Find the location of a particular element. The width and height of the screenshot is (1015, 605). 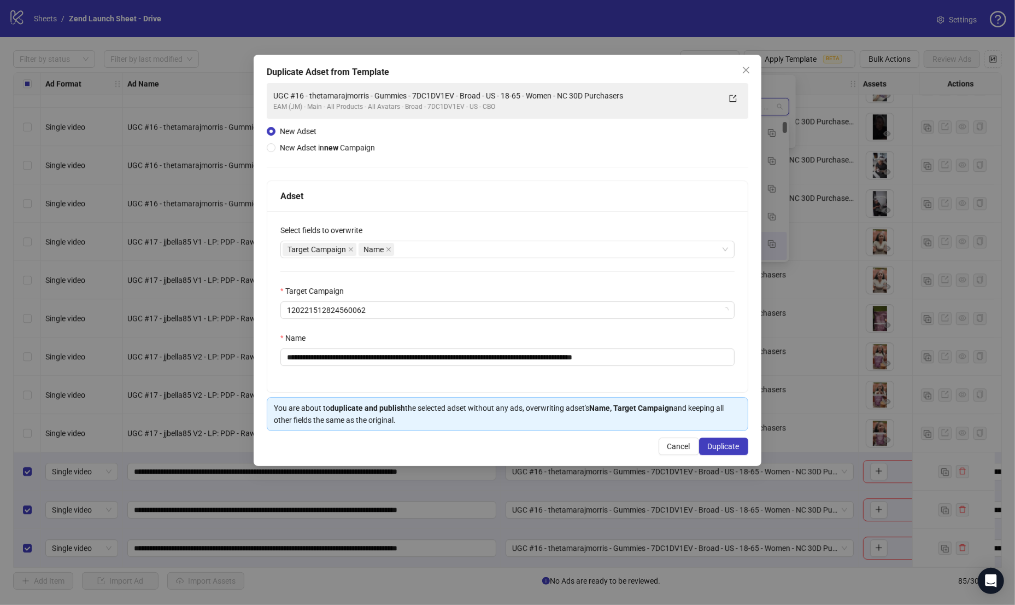

label: Target Campaign is located at coordinates (315, 291).